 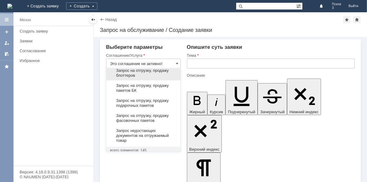 I want to click on div: Запрос на обслуживание / Создание заявки, so click(x=231, y=30).